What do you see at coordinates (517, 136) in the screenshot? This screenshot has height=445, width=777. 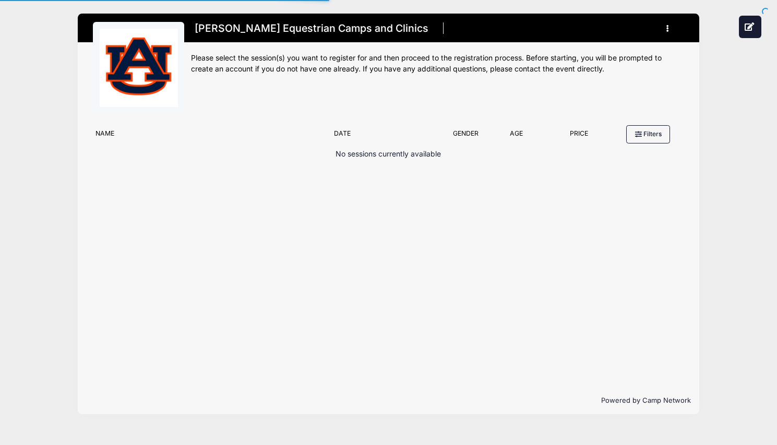 I see `div: Age` at bounding box center [517, 136].